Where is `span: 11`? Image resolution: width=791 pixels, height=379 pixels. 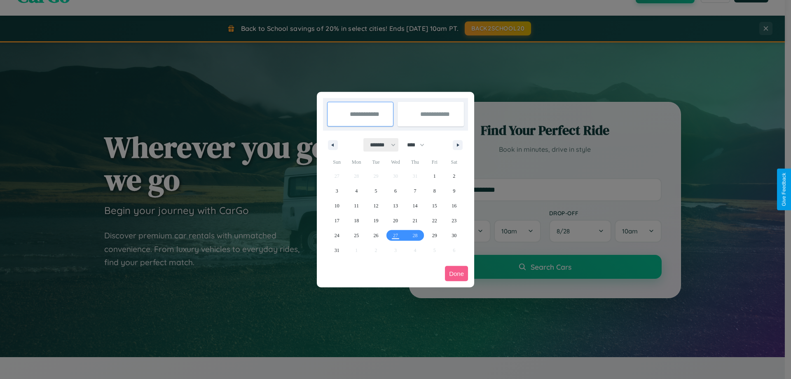
span: 11 is located at coordinates (356, 206).